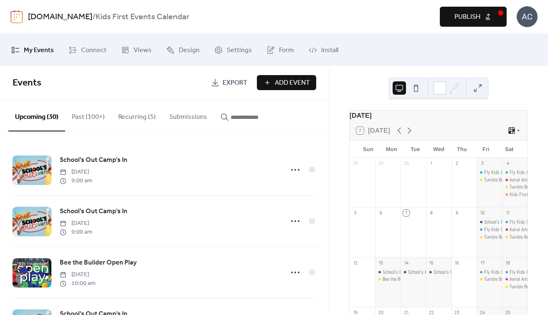 Image resolution: width=548 pixels, height=315 pixels. I want to click on span: Export, so click(235, 83).